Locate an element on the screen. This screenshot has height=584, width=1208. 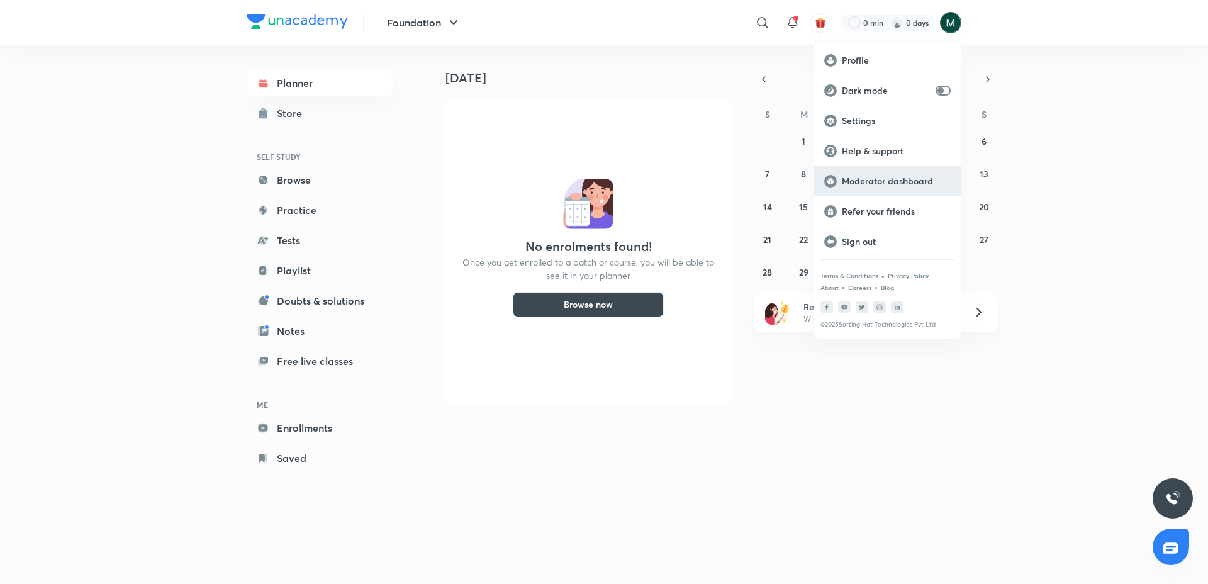
p: Profile is located at coordinates (896, 60).